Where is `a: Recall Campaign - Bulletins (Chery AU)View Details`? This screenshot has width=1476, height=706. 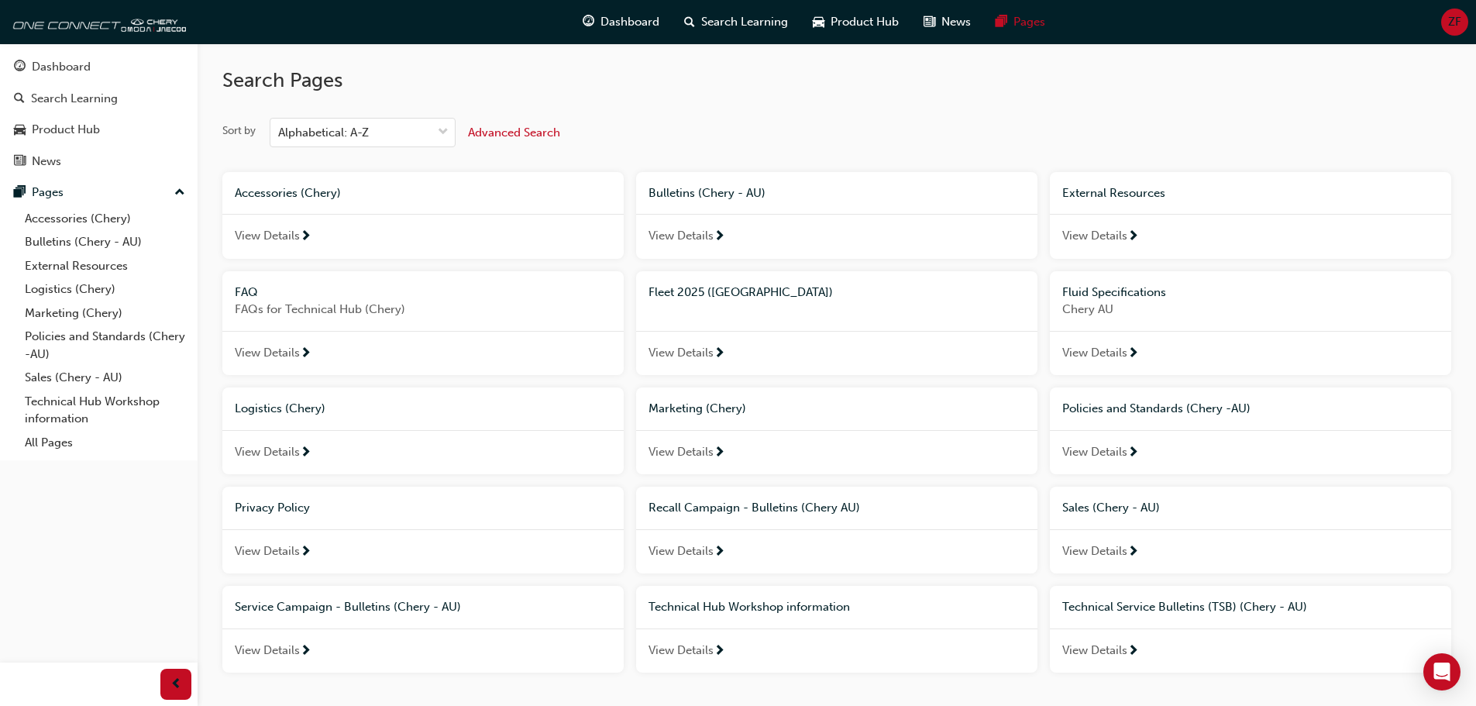
a: Recall Campaign - Bulletins (Chery AU)View Details is located at coordinates (837, 530).